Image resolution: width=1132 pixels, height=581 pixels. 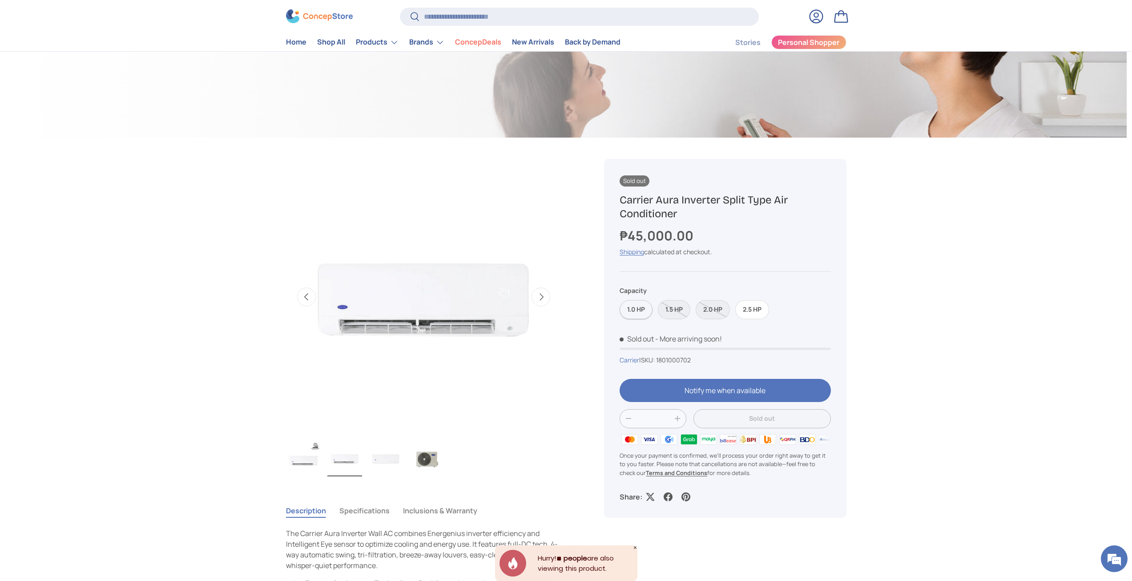 What do you see at coordinates (453, 42) in the screenshot?
I see `nav: Primary` at bounding box center [453, 42].